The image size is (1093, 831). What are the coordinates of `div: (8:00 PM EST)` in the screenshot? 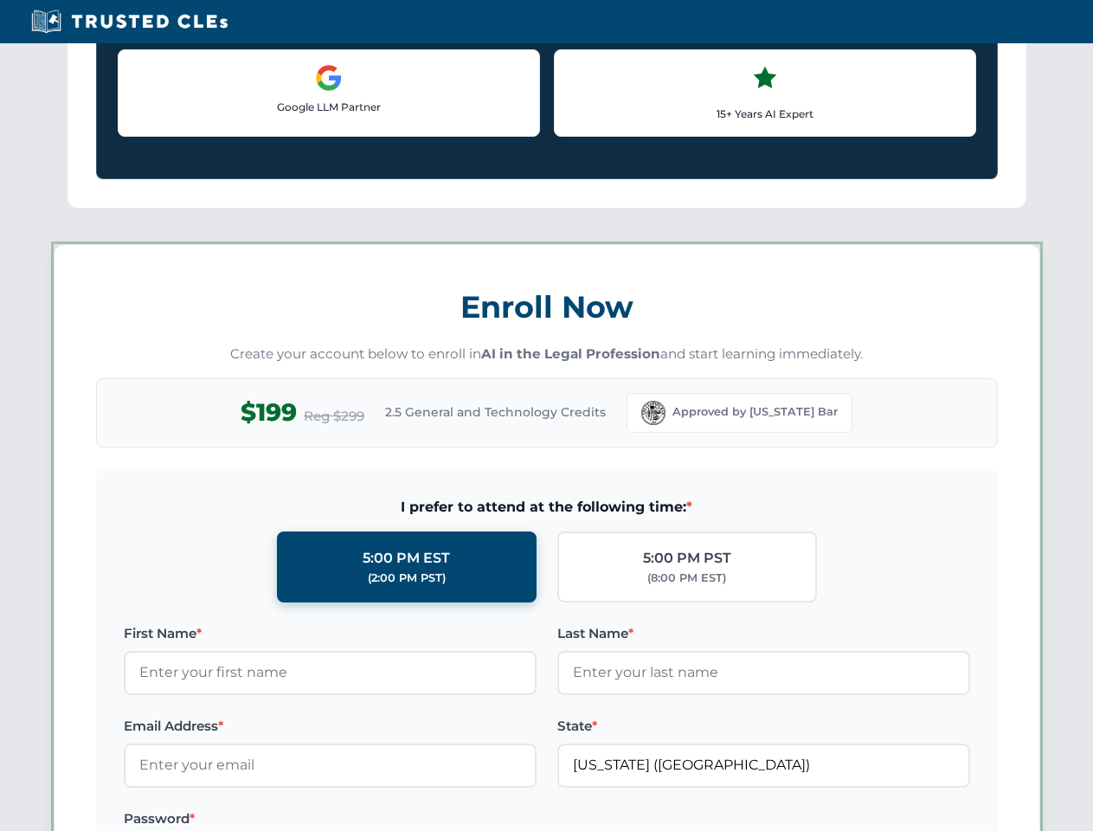 It's located at (686, 578).